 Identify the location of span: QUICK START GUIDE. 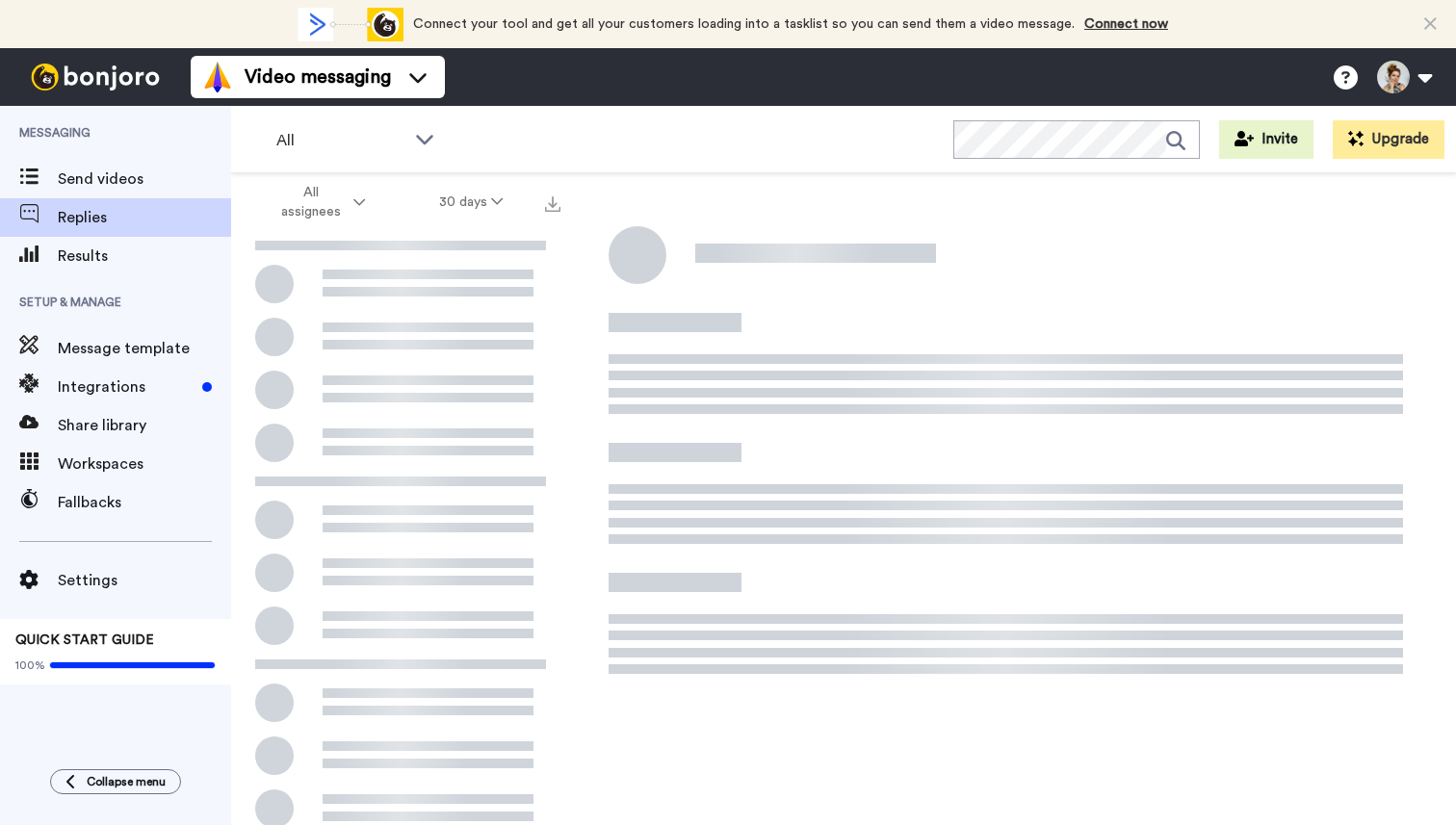
(85, 640).